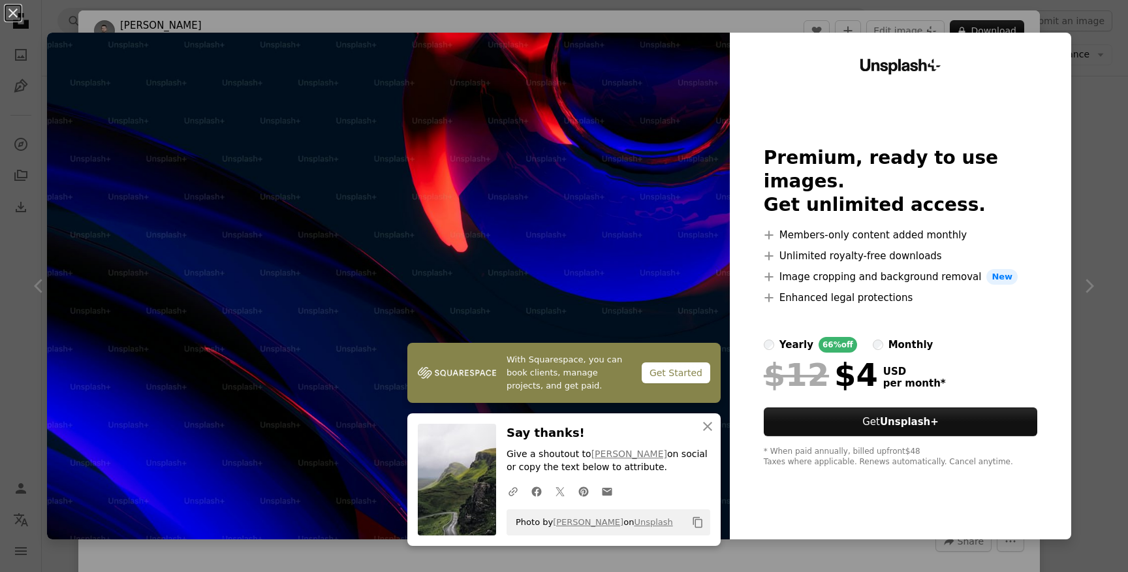 The image size is (1128, 572). I want to click on div: yearly, so click(796, 345).